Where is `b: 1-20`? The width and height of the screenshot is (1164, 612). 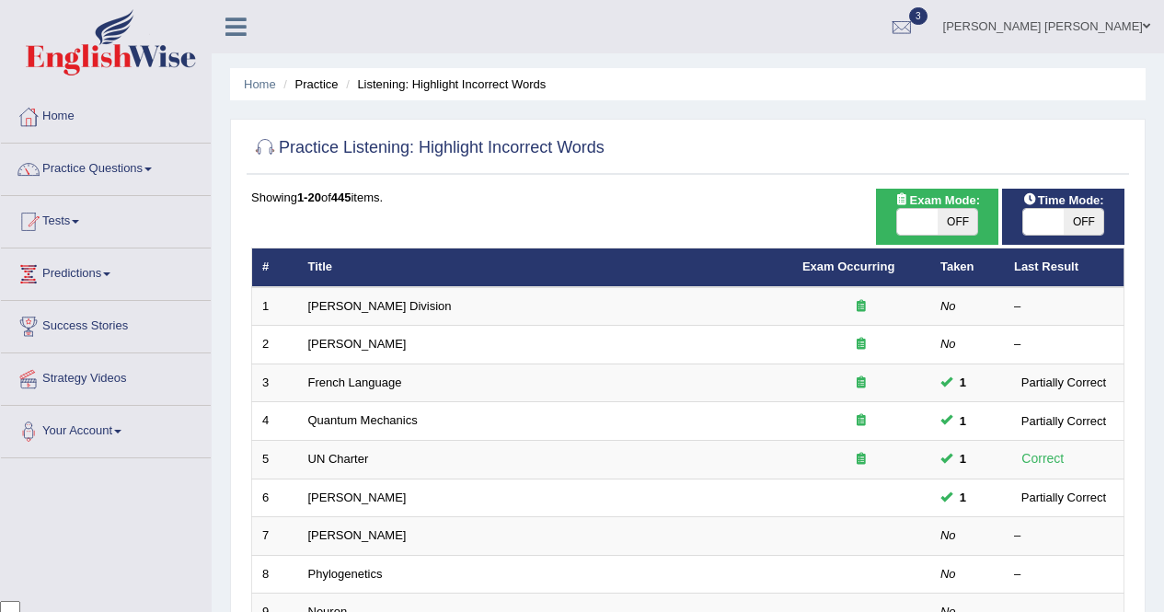 b: 1-20 is located at coordinates (309, 197).